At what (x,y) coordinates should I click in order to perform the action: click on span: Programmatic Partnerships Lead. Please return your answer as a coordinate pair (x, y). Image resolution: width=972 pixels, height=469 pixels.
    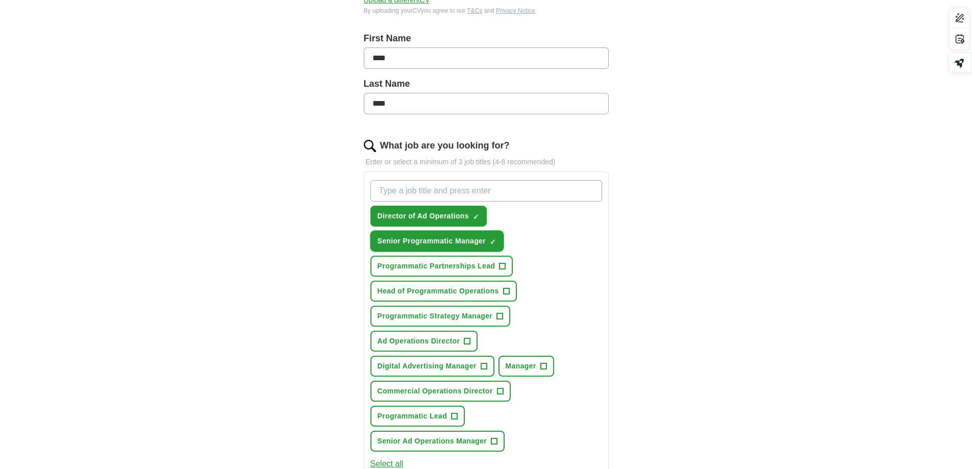
    Looking at the image, I should click on (436, 266).